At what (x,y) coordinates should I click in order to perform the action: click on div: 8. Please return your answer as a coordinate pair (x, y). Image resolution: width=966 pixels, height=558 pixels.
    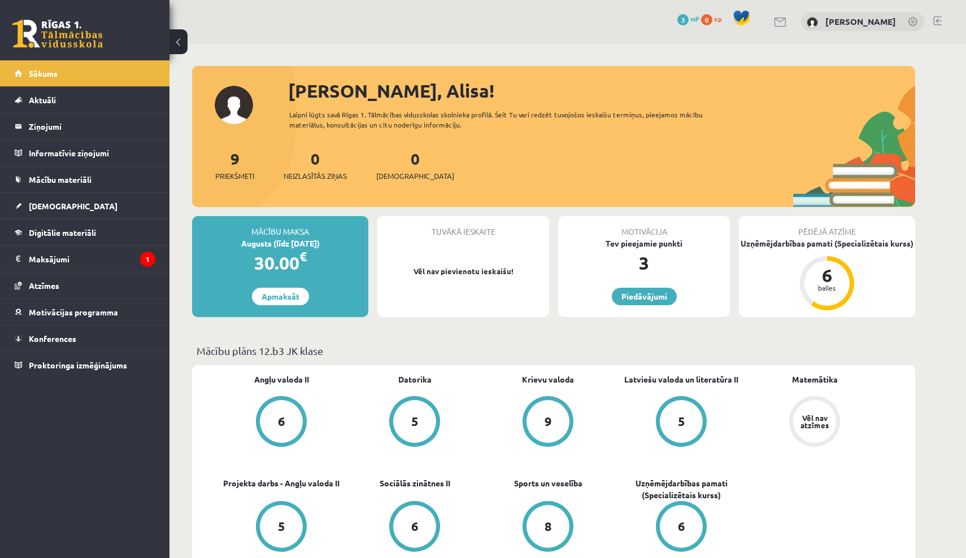
    Looking at the image, I should click on (548, 527).